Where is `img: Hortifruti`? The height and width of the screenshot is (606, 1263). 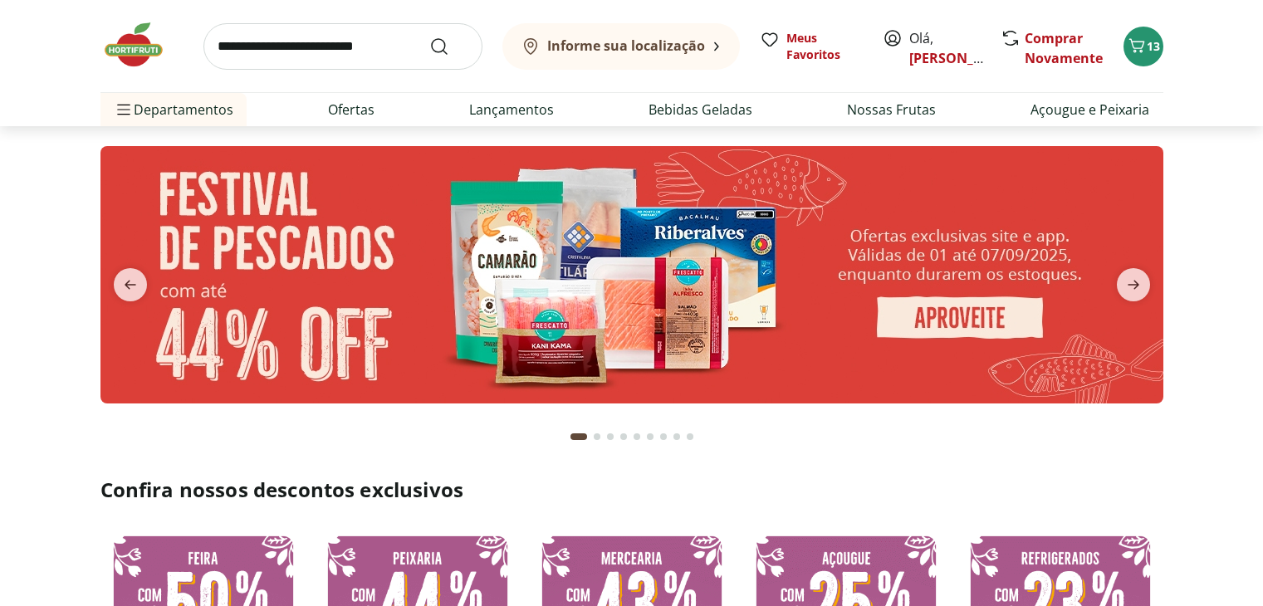 img: Hortifruti is located at coordinates (142, 45).